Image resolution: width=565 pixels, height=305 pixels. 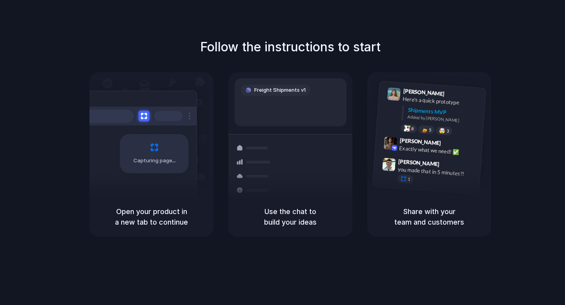 I want to click on div: Here's a quick prototype, so click(x=442, y=102).